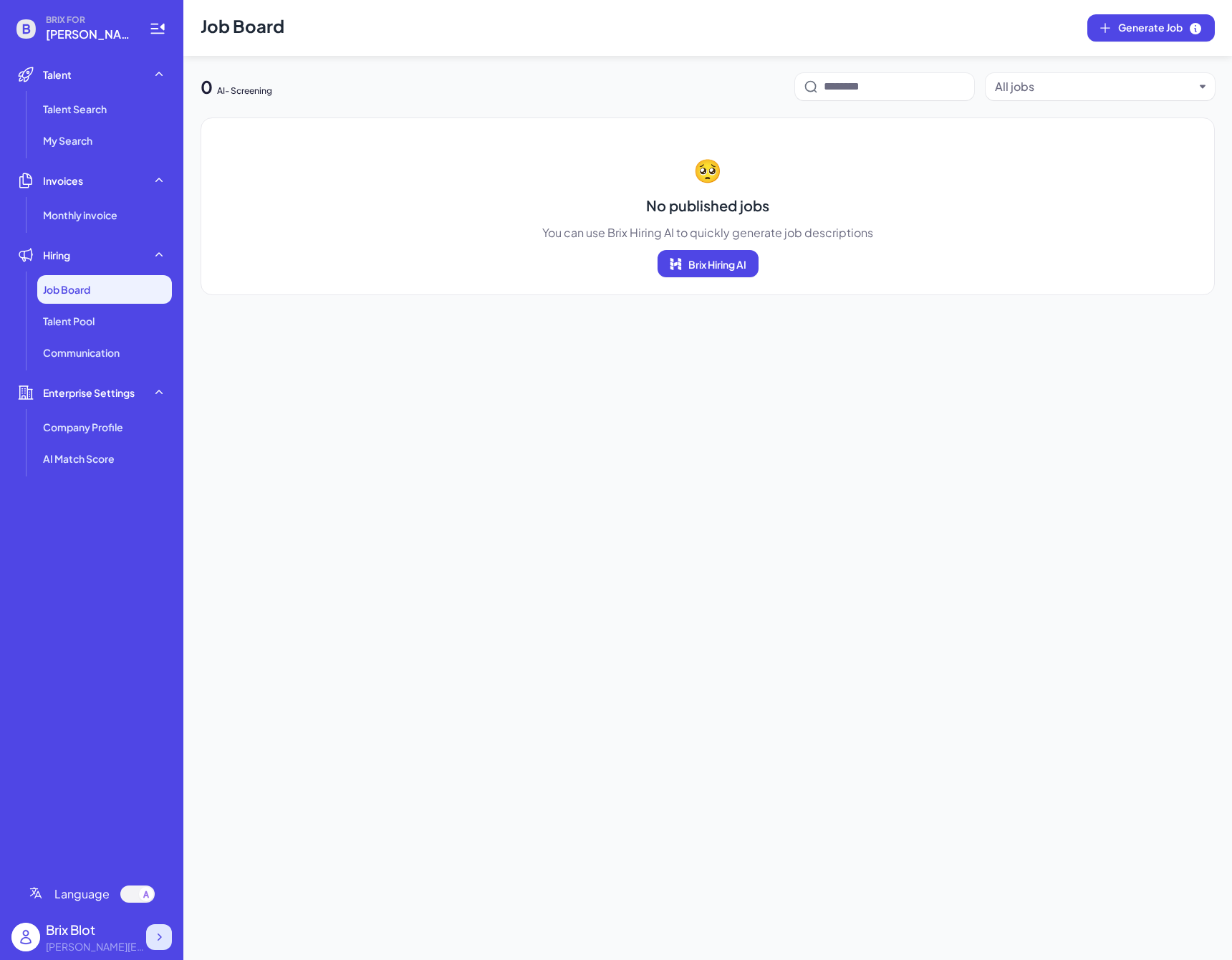 Image resolution: width=1232 pixels, height=960 pixels. What do you see at coordinates (89, 34) in the screenshot?
I see `span: blake@joinbrix.com` at bounding box center [89, 34].